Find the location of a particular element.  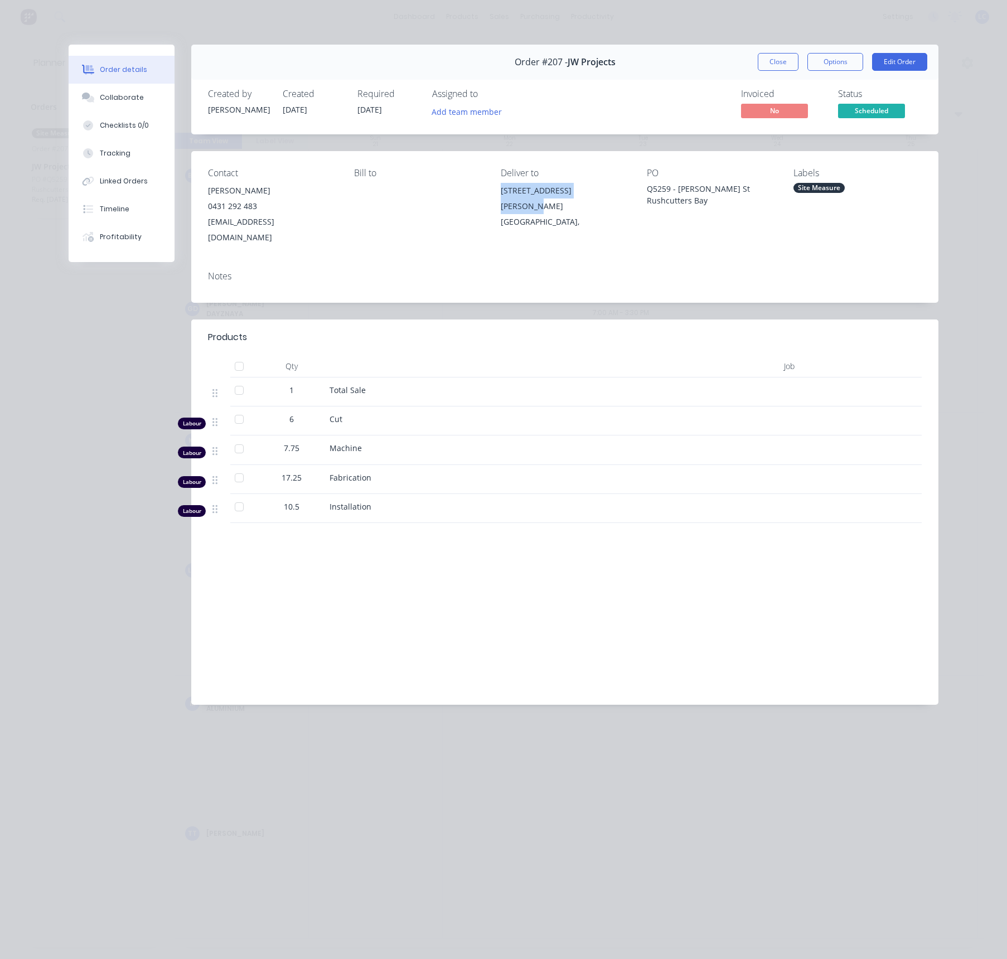

div: Bill to is located at coordinates (418, 173).